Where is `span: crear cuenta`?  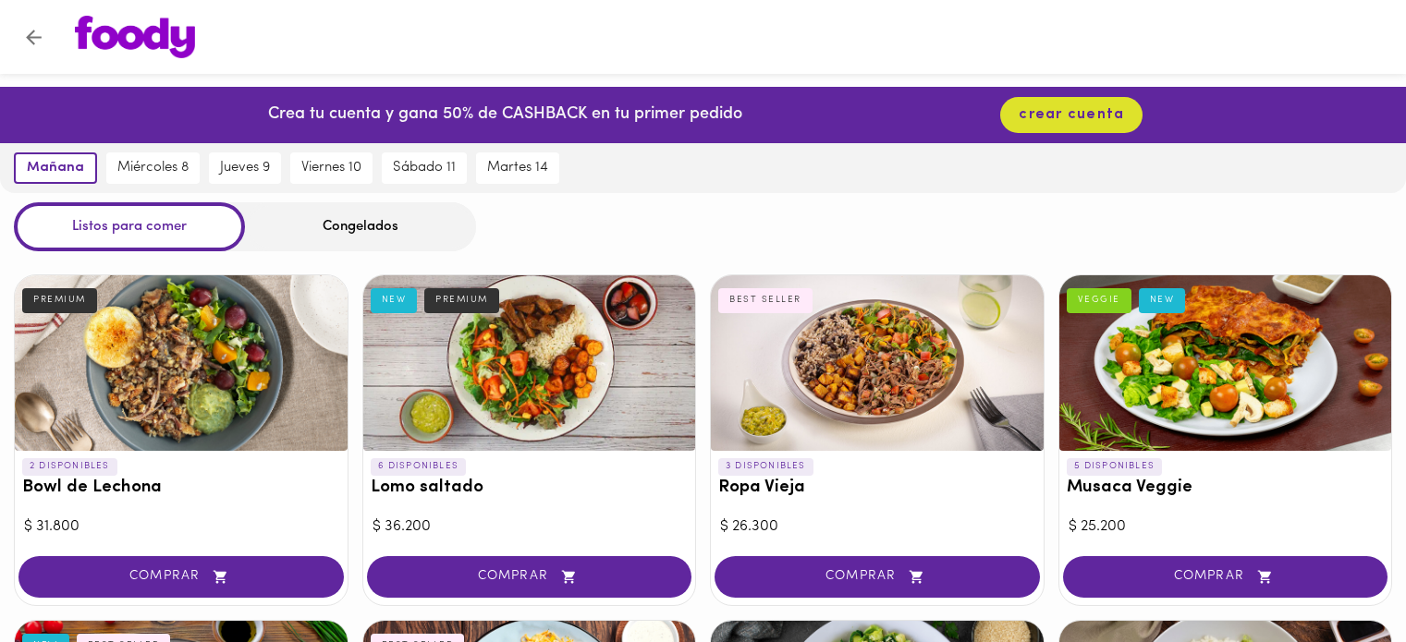
span: crear cuenta is located at coordinates (1071, 115).